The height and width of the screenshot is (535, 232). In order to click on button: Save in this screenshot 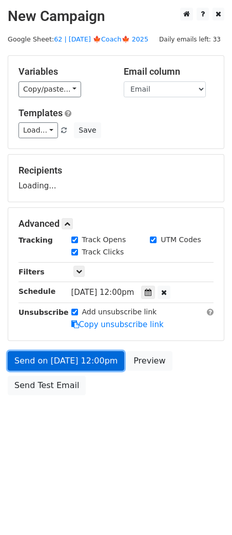, I will do `click(87, 130)`.